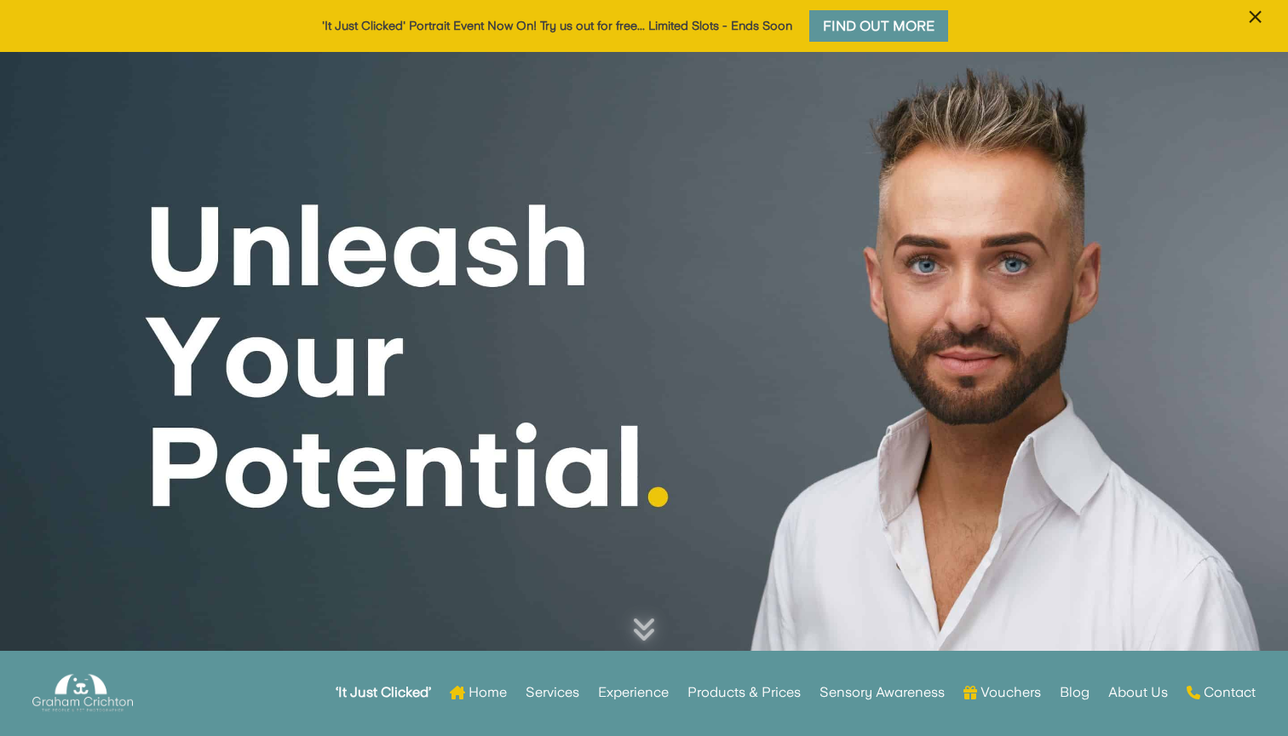  Describe the element at coordinates (878, 26) in the screenshot. I see `a: Find Out More` at that location.